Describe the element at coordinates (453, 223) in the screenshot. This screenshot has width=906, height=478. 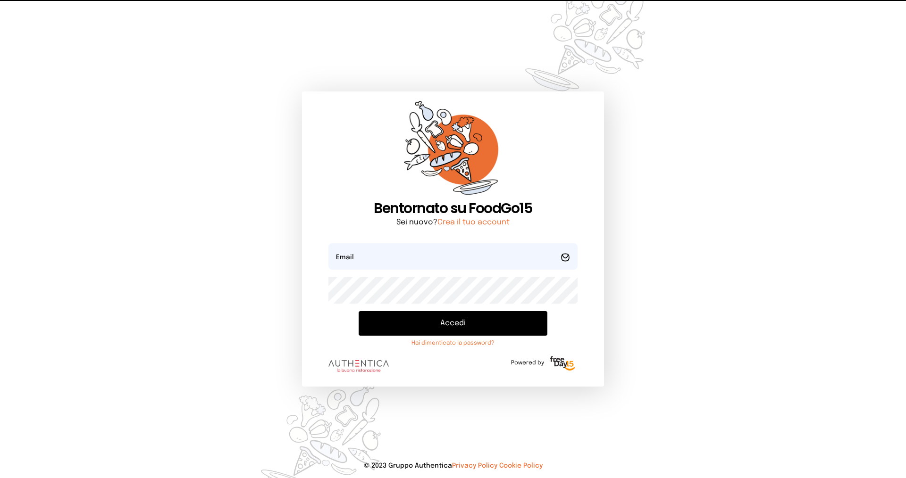
I see `p: Sei nuovo?` at that location.